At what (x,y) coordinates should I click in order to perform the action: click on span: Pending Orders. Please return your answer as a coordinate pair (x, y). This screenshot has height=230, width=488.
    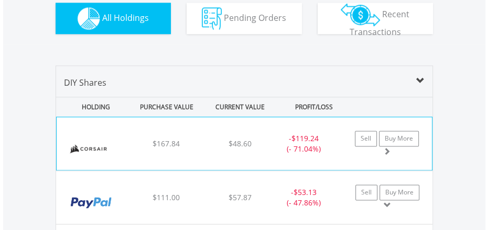
    Looking at the image, I should click on (255, 17).